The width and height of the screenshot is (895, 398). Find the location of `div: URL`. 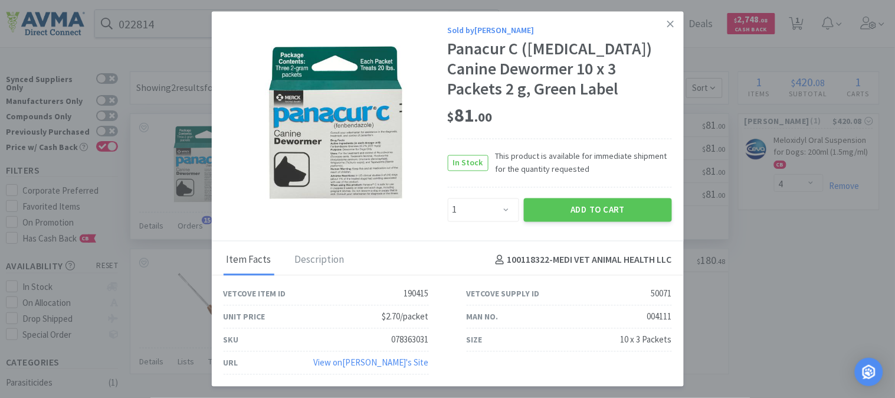

div: URL is located at coordinates (231, 362).